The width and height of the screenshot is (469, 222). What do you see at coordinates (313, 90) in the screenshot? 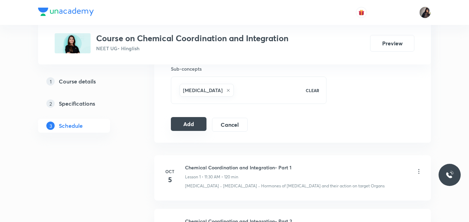
I see `p: CLEAR` at bounding box center [313, 90].